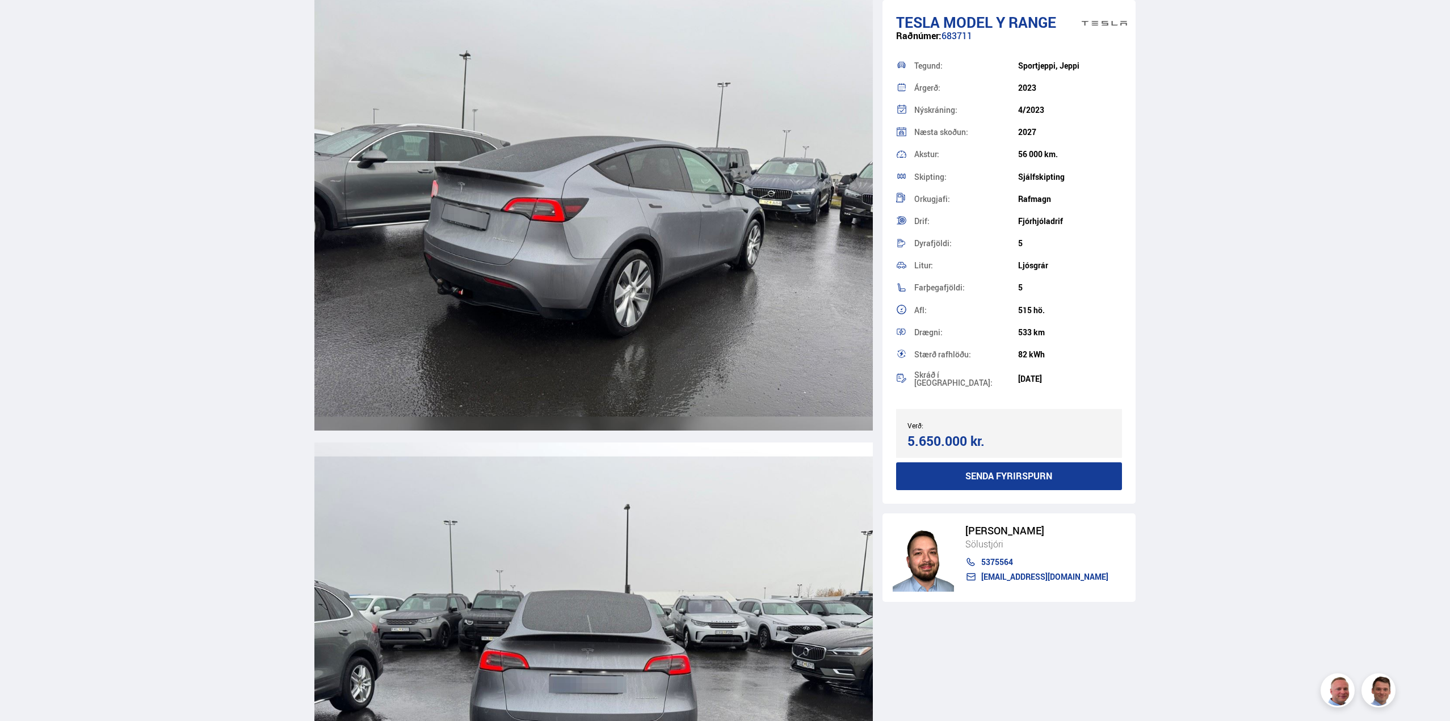  I want to click on span: Tesla, so click(918, 22).